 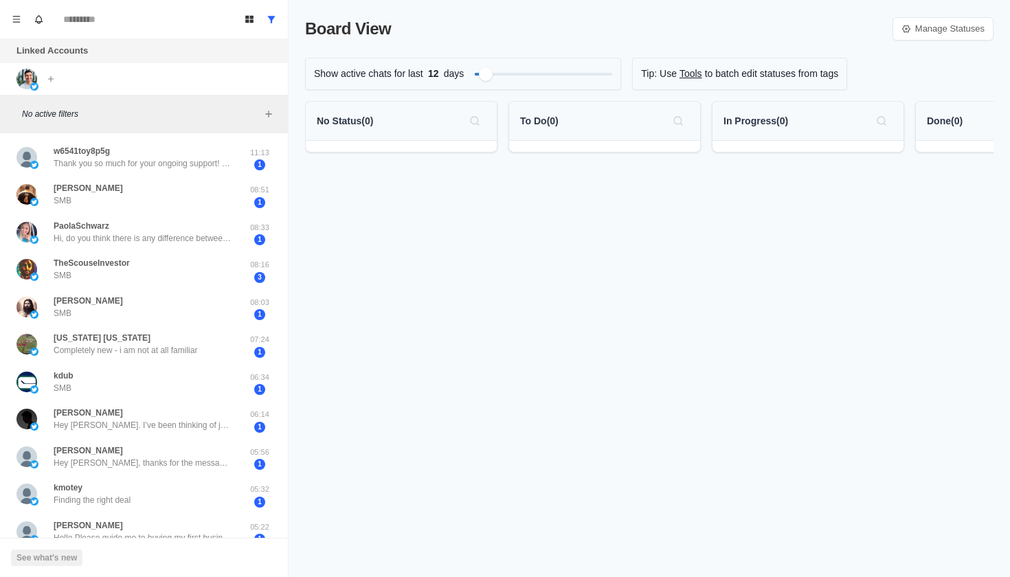 I want to click on button: Add account, so click(x=51, y=79).